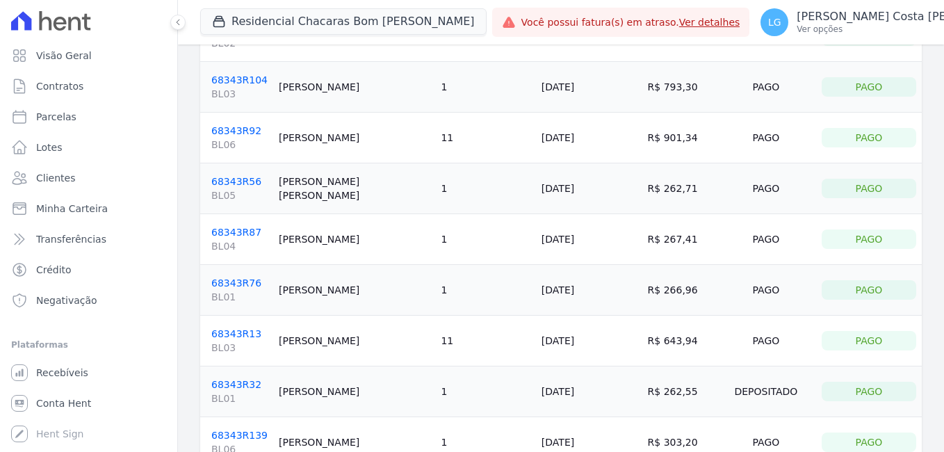  Describe the element at coordinates (239, 189) in the screenshot. I see `a: 68343R56BL05` at that location.